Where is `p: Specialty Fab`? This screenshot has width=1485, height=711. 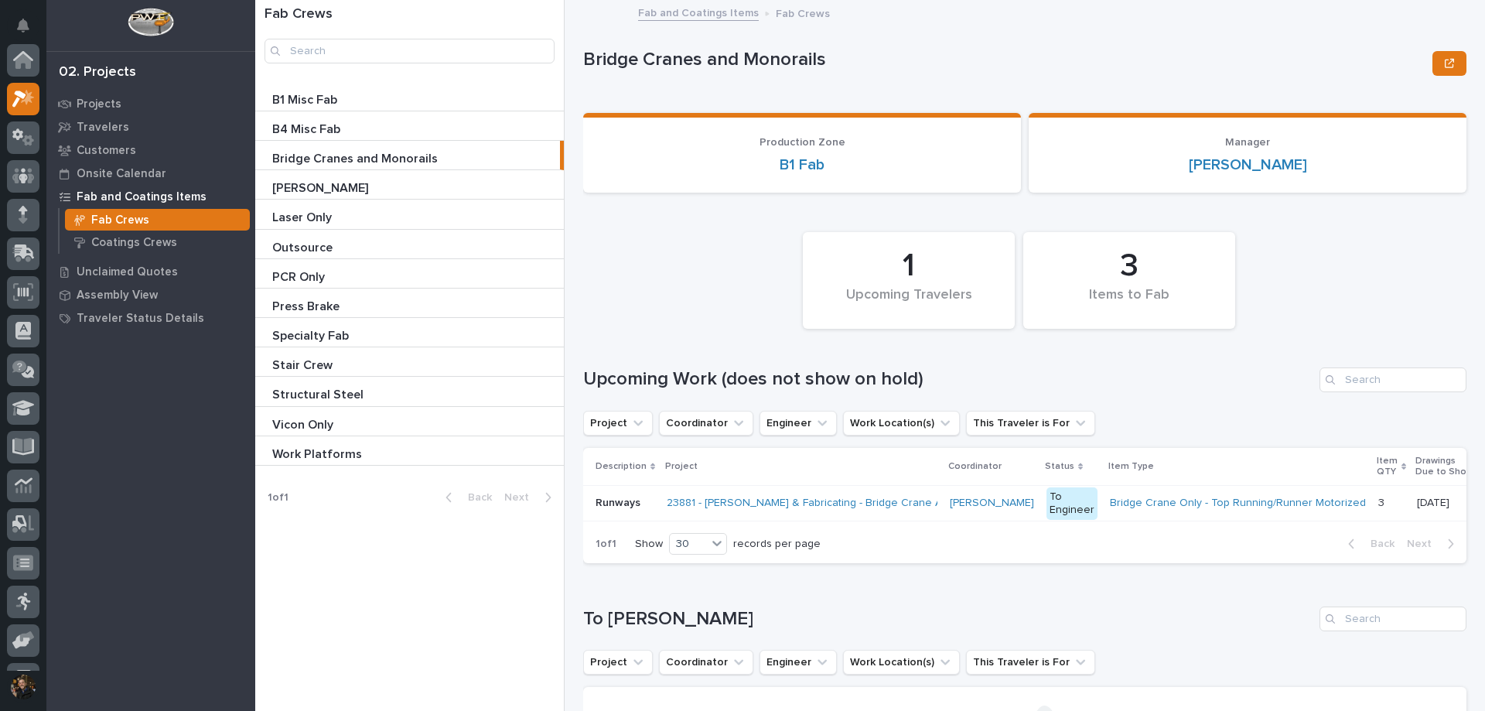
p: Specialty Fab is located at coordinates (312, 334).